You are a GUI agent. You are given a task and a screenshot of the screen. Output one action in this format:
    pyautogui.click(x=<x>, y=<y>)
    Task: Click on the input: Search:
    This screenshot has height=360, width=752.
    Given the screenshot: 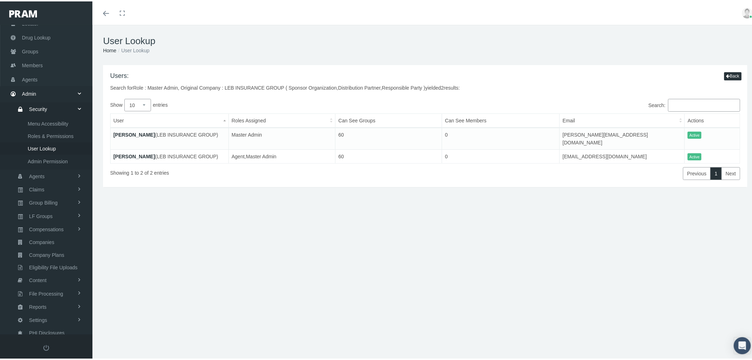 What is the action you would take?
    pyautogui.click(x=704, y=104)
    